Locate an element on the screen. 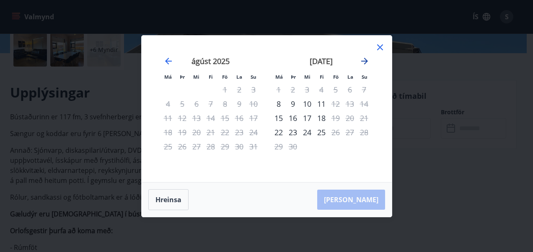 Image resolution: width=533 pixels, height=252 pixels. td: Choose fimmtudagur, 25. september 2025 as your check-in date. It’s available. is located at coordinates (321, 132).